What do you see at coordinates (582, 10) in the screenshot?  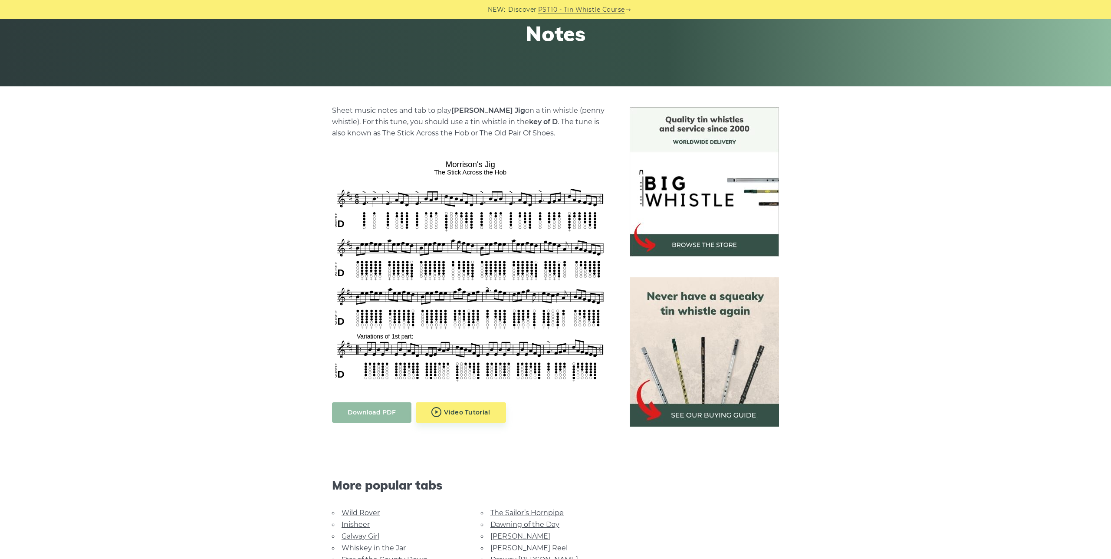 I see `a: PST10 - Tin Whistle Course` at bounding box center [582, 10].